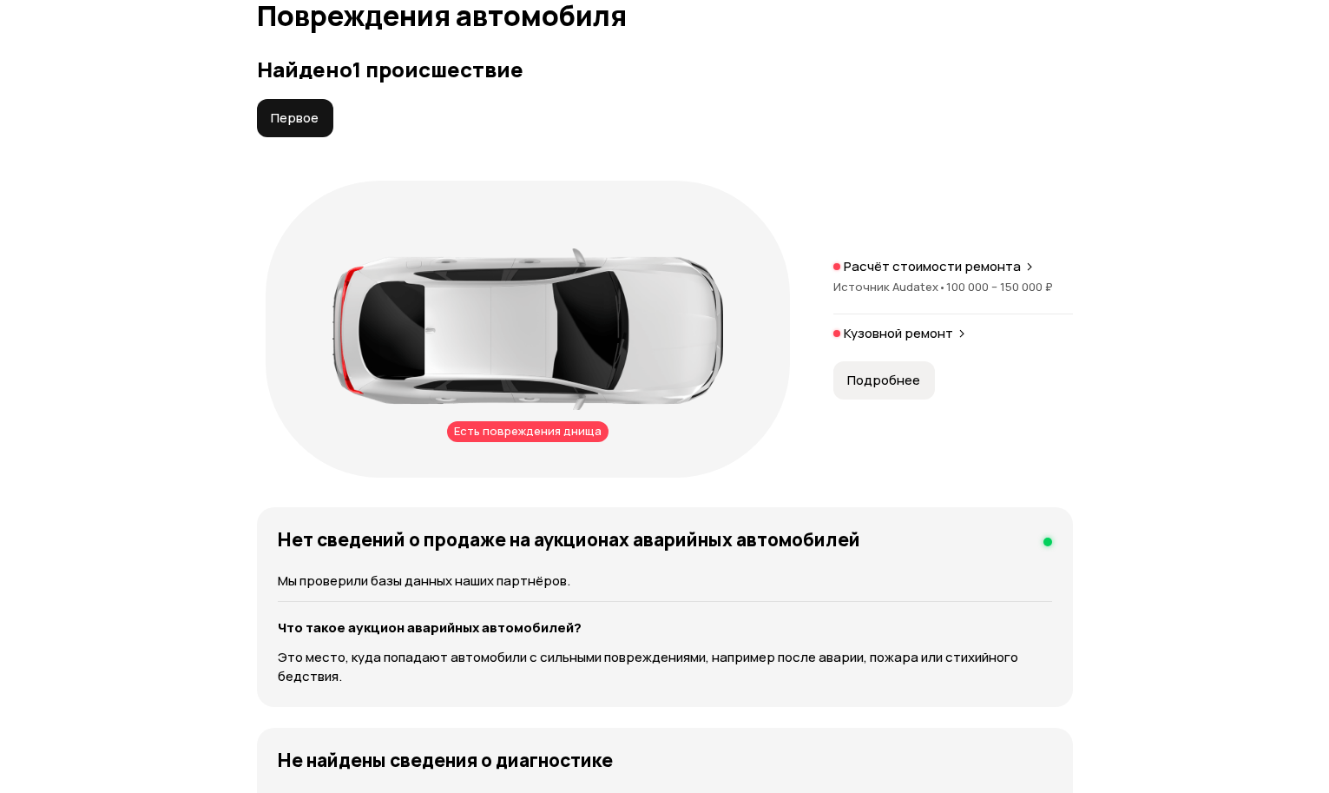 This screenshot has width=1329, height=793. Describe the element at coordinates (528, 431) in the screenshot. I see `div: Есть повреждения днища` at that location.